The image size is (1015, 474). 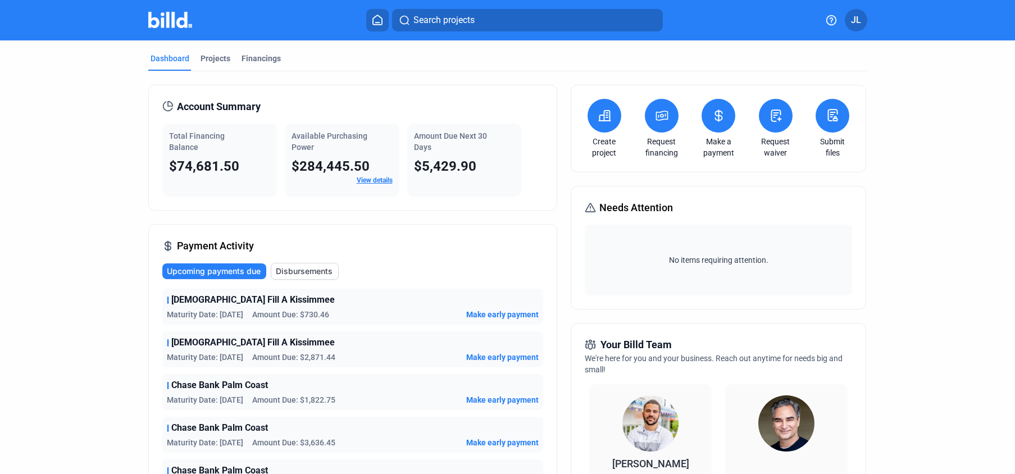 I want to click on span: $284,445.50, so click(x=330, y=166).